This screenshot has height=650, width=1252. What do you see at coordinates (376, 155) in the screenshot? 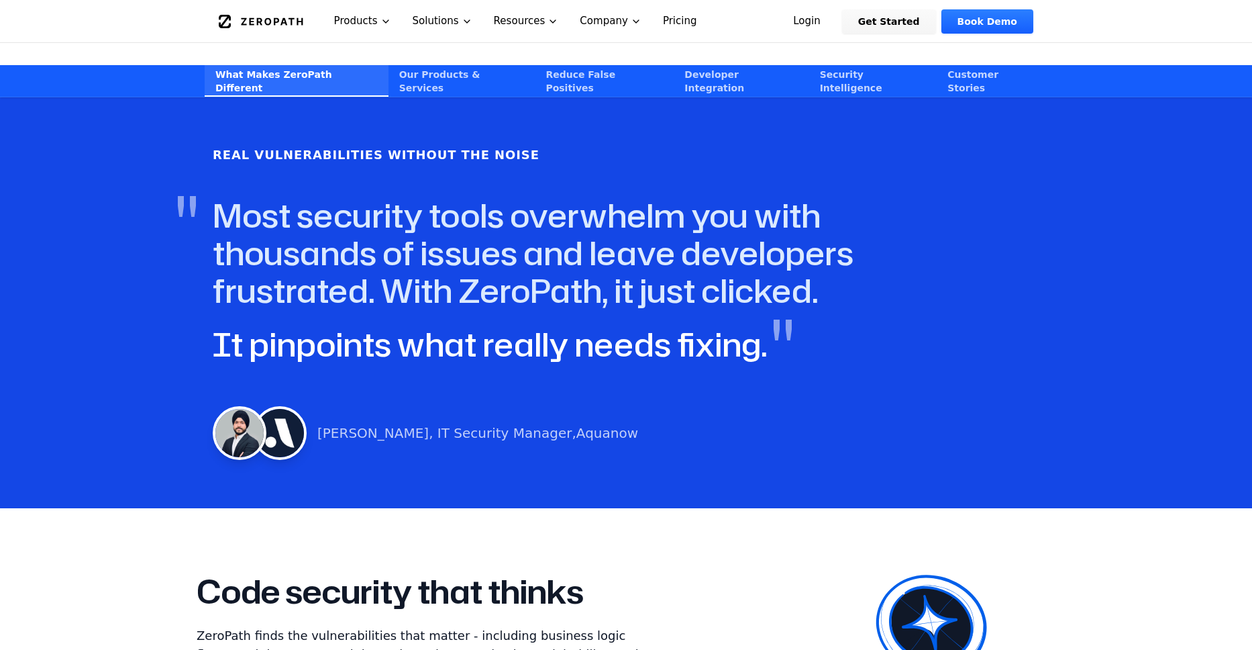
I see `h6: Real Vulnerabilities Without the Noise` at bounding box center [376, 155].